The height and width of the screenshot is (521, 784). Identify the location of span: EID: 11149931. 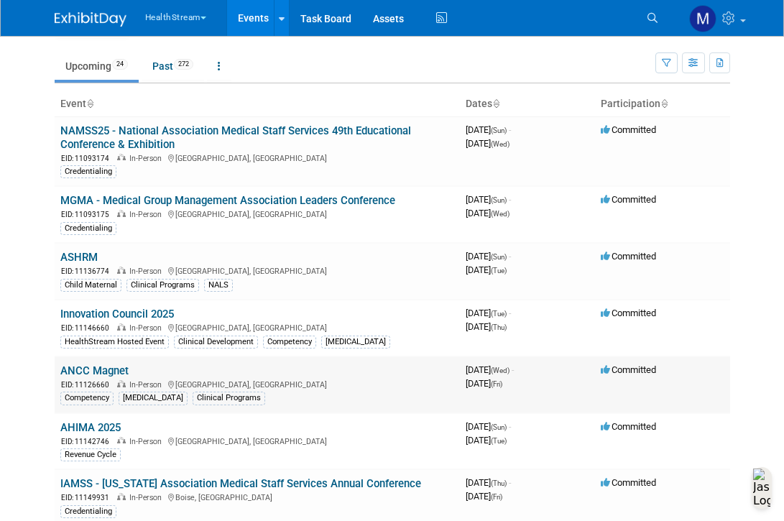
(88, 497).